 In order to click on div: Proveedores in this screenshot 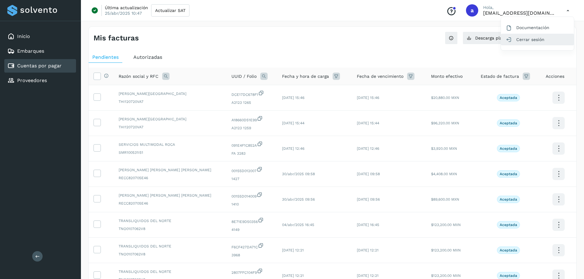, I will do `click(40, 81)`.